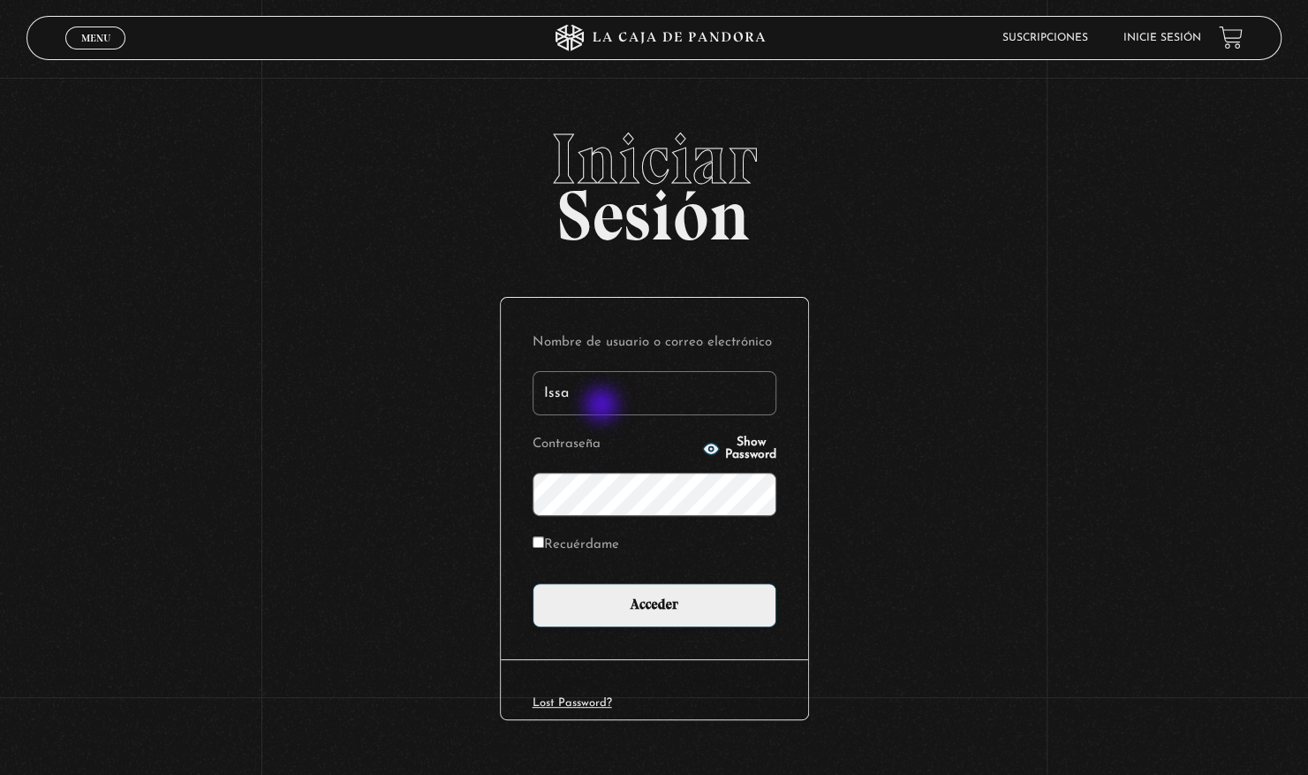  I want to click on label: Nombre de usuario o correo electrónico, so click(654, 343).